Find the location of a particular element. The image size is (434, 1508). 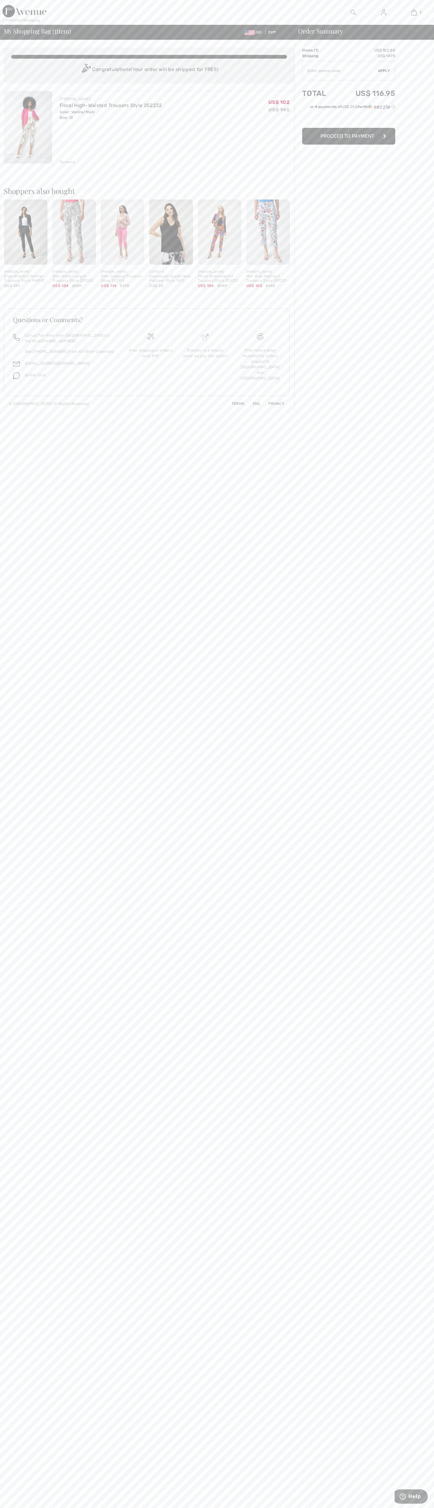

span: $175 is located at coordinates (124, 286).